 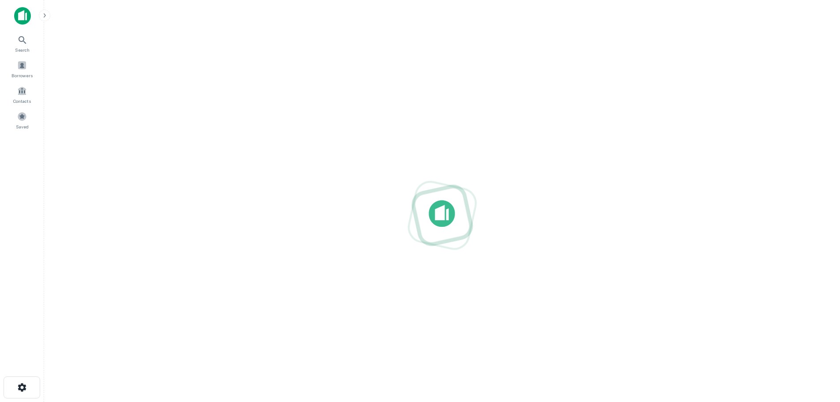 I want to click on img: capitalize-icon.png, so click(x=22, y=16).